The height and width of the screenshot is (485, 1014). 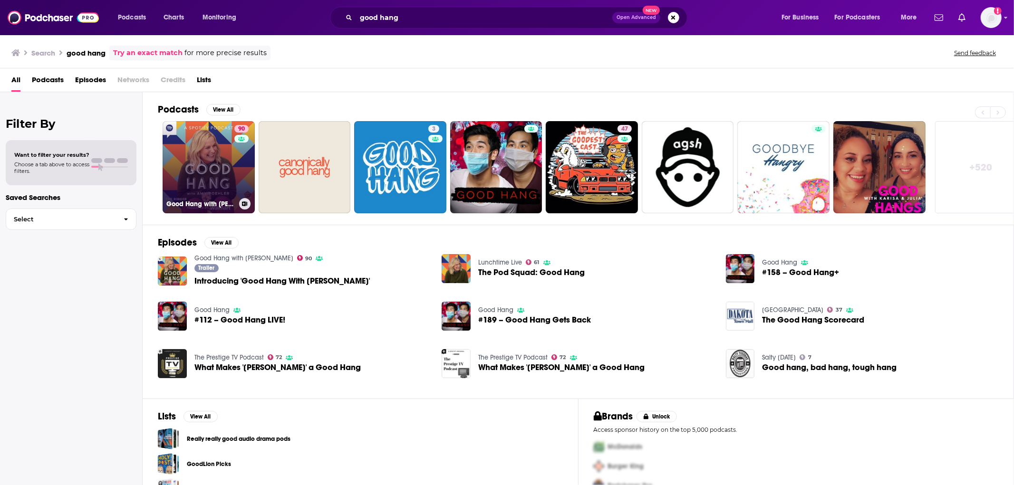 I want to click on a: Show notifications dropdown, so click(x=962, y=18).